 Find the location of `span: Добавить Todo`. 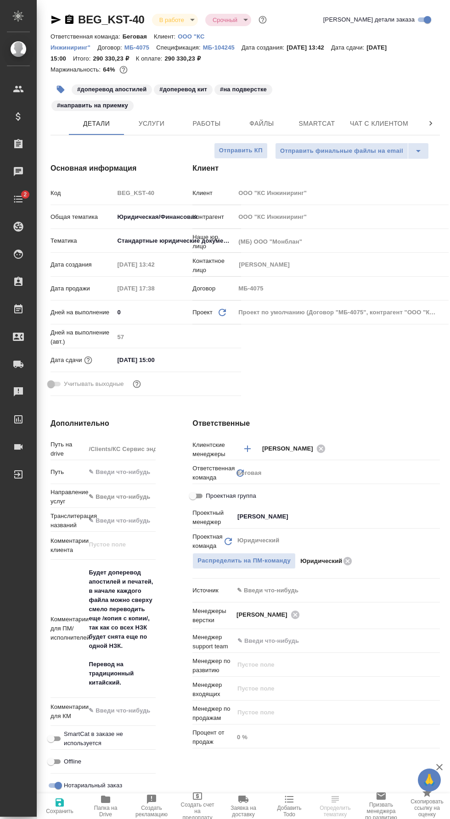

span: Добавить Todo is located at coordinates (289, 811).